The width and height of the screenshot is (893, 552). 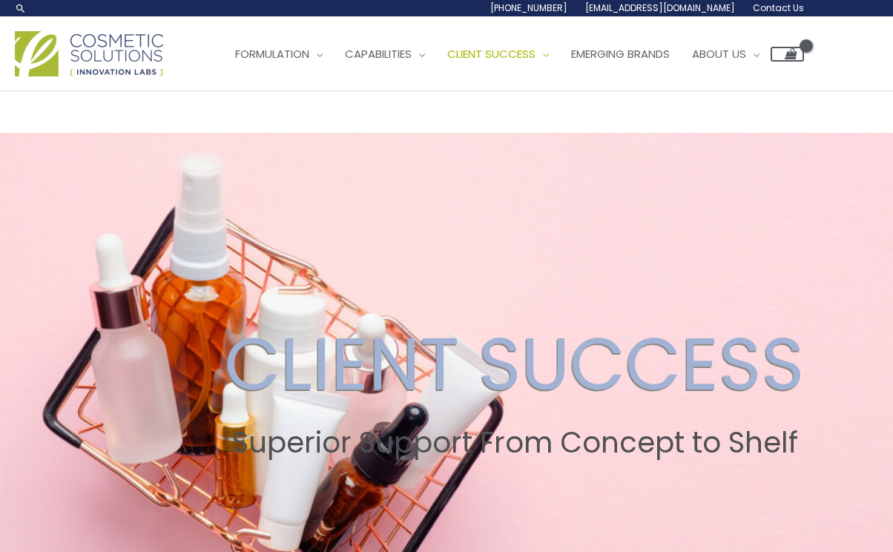 What do you see at coordinates (718, 53) in the screenshot?
I see `span: About Us` at bounding box center [718, 53].